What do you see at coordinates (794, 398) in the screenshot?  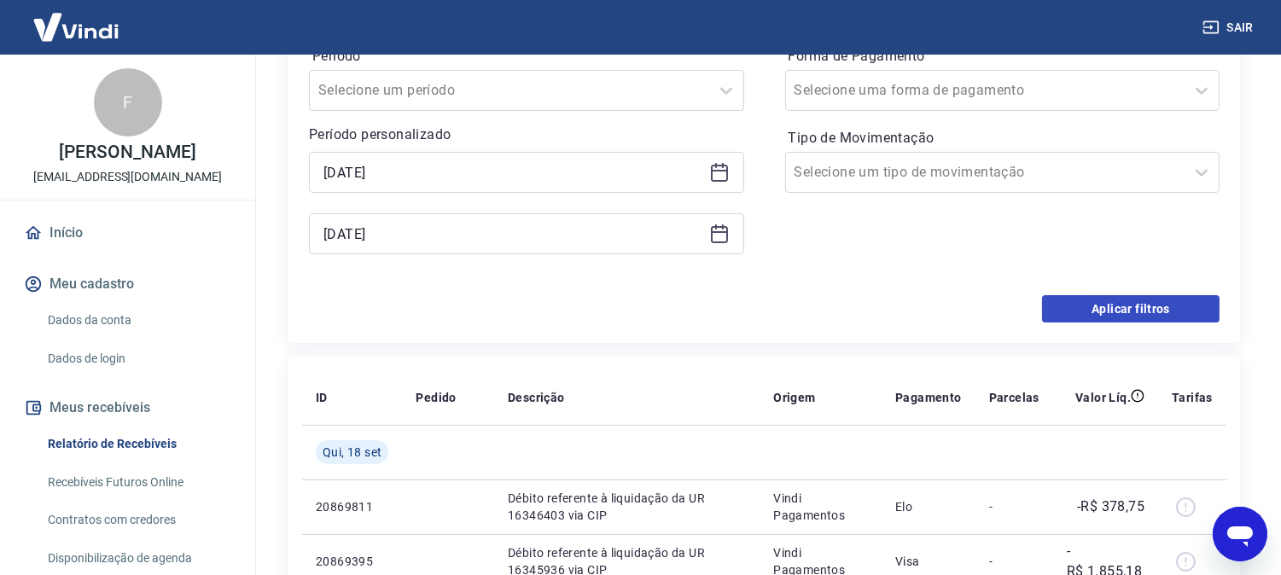 I see `p: Origem` at bounding box center [794, 398].